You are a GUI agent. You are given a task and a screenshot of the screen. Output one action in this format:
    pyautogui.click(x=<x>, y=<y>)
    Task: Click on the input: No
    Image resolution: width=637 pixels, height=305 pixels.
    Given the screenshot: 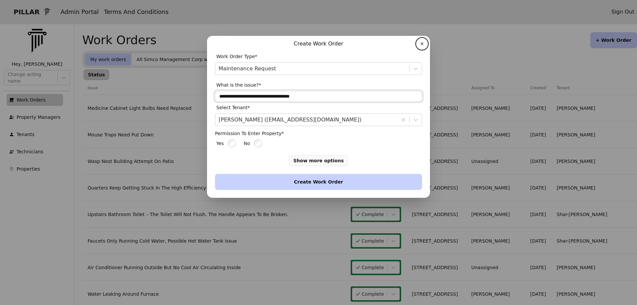 What is the action you would take?
    pyautogui.click(x=258, y=143)
    